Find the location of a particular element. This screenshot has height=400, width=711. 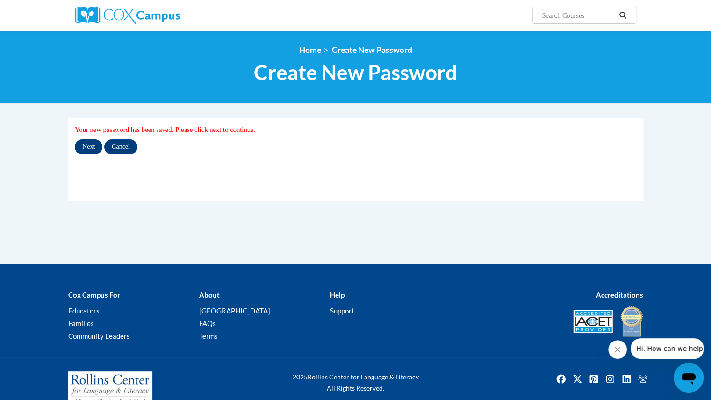

a: Pinterest is located at coordinates (594, 379).